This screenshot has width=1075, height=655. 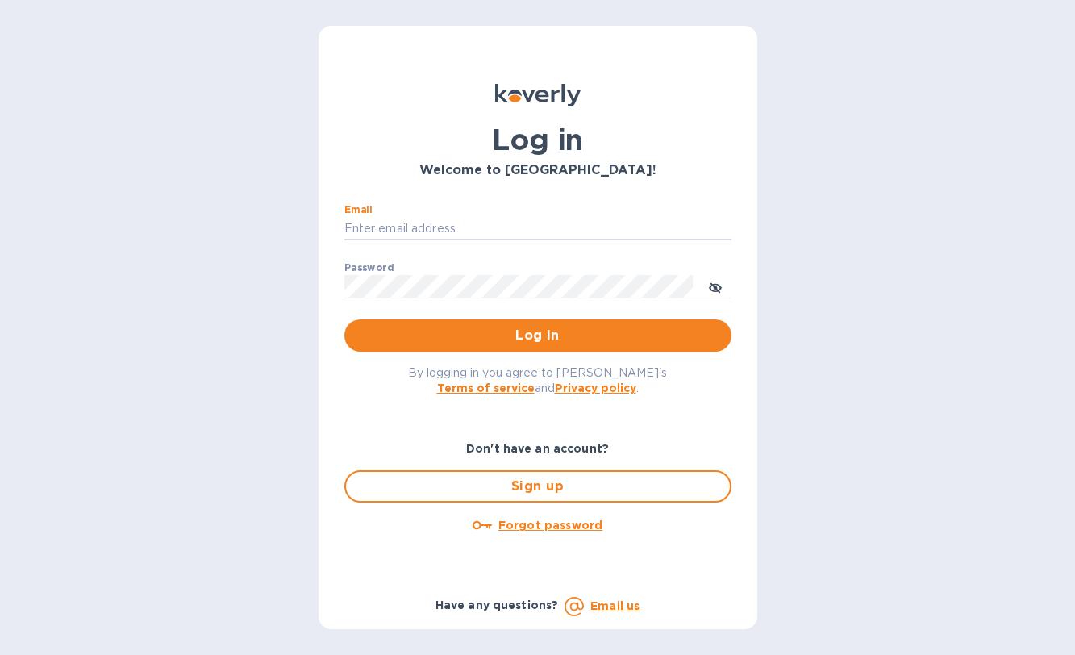 I want to click on h1: Log in, so click(x=538, y=139).